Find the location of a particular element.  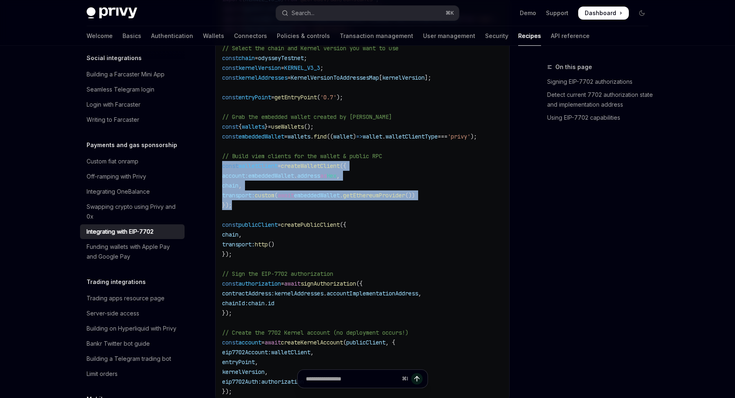

h5: Payments and gas sponsorship is located at coordinates (132, 145).